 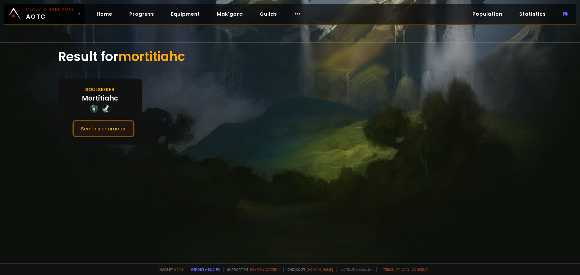 I want to click on a: Guilds, so click(x=268, y=14).